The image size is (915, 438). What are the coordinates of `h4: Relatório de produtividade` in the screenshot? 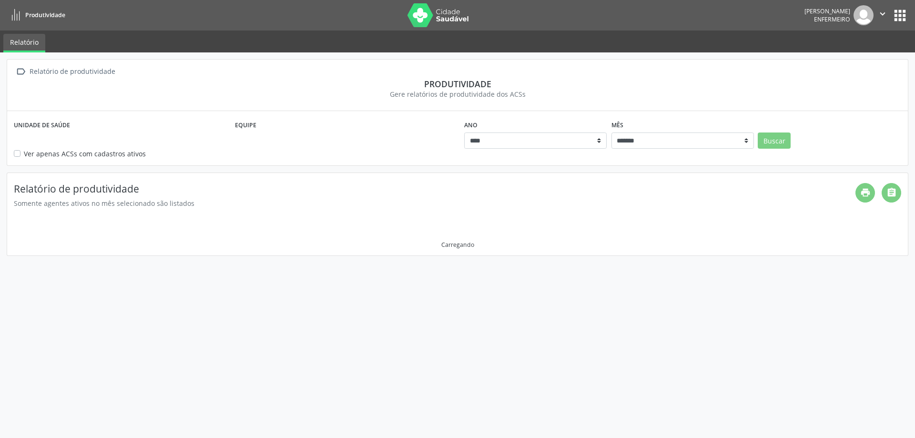 It's located at (435, 189).